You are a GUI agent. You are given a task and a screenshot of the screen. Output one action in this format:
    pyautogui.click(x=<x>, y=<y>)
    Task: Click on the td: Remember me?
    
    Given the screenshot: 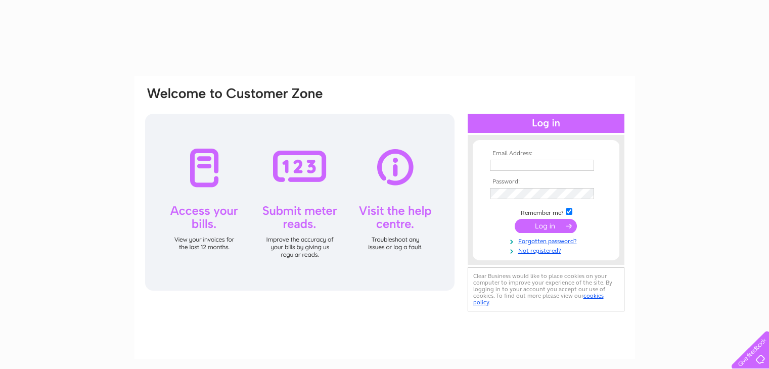 What is the action you would take?
    pyautogui.click(x=546, y=212)
    